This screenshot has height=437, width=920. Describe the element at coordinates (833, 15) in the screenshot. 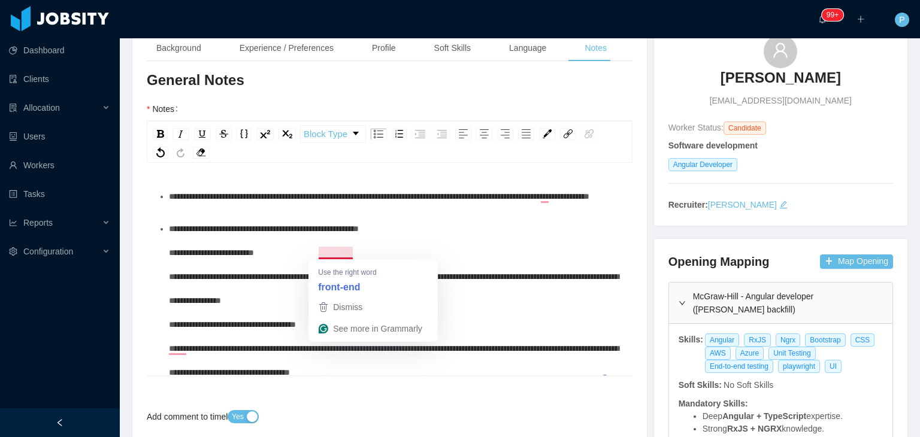

I see `sup: 1727` at that location.